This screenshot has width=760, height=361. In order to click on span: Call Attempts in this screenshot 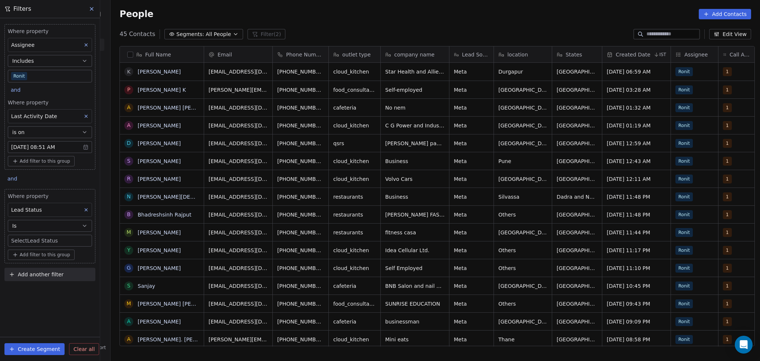, I will do `click(740, 55)`.